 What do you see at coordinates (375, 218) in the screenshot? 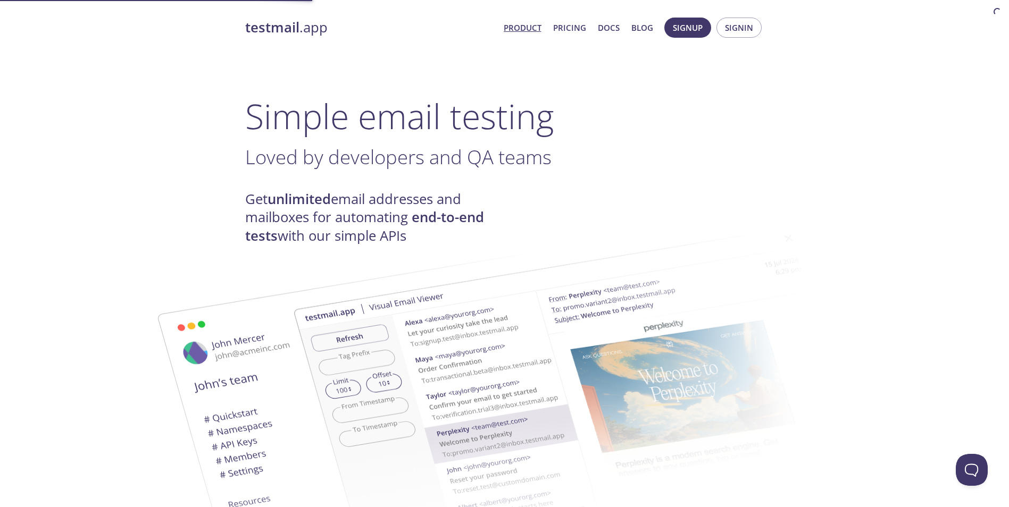
I see `h4: Get email addresses and mailboxes for automating with our simple APIs` at bounding box center [375, 218].